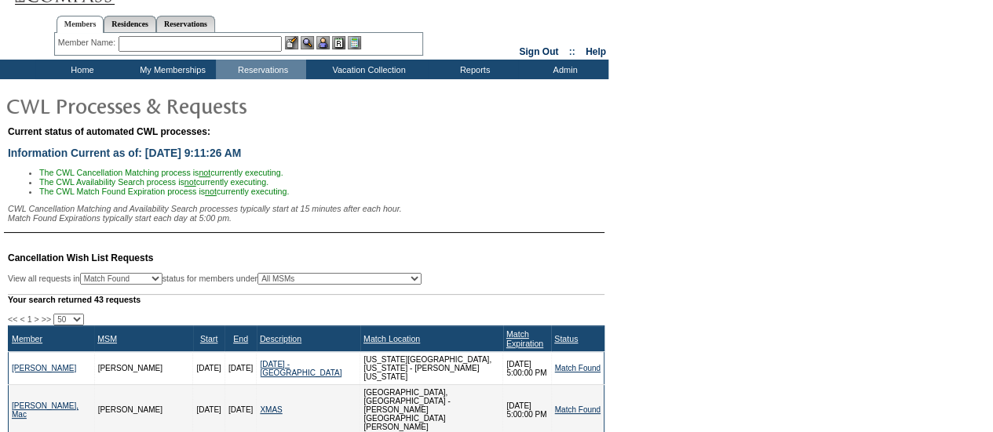 The image size is (993, 432). Describe the element at coordinates (161, 173) in the screenshot. I see `span: The CWL Cancellation Matching process is currently executing.` at that location.